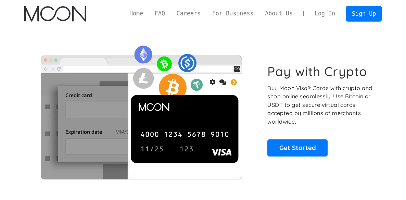 This screenshot has height=200, width=406. Describe the element at coordinates (298, 148) in the screenshot. I see `a: Get Started` at that location.